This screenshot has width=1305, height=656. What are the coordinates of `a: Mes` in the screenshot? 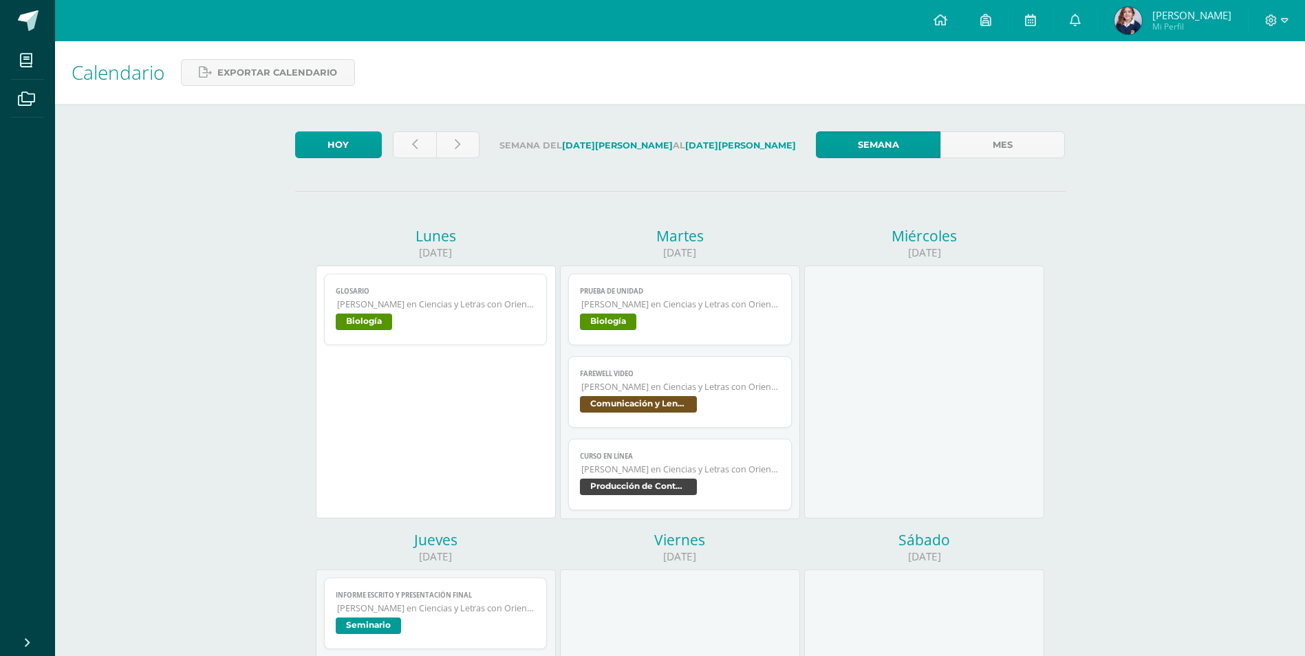 It's located at (1003, 144).